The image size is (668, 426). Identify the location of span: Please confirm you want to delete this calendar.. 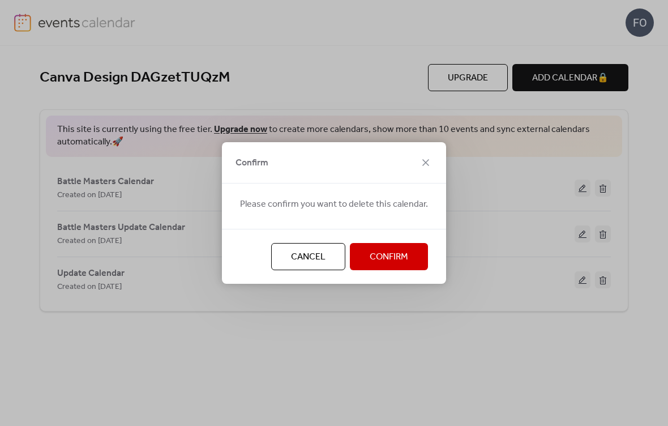
(334, 204).